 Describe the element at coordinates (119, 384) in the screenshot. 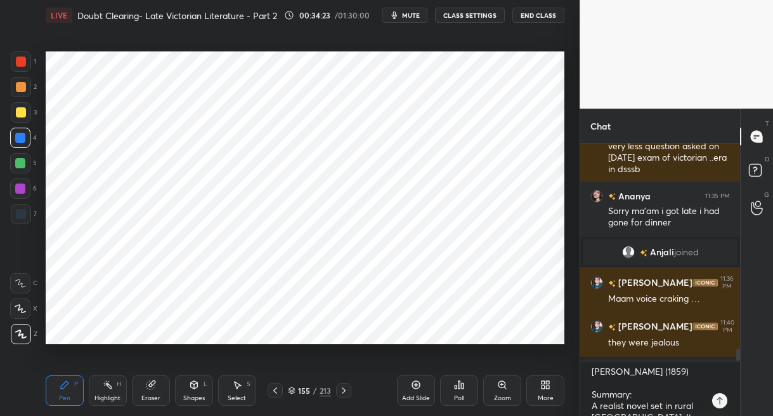

I see `div: H` at that location.